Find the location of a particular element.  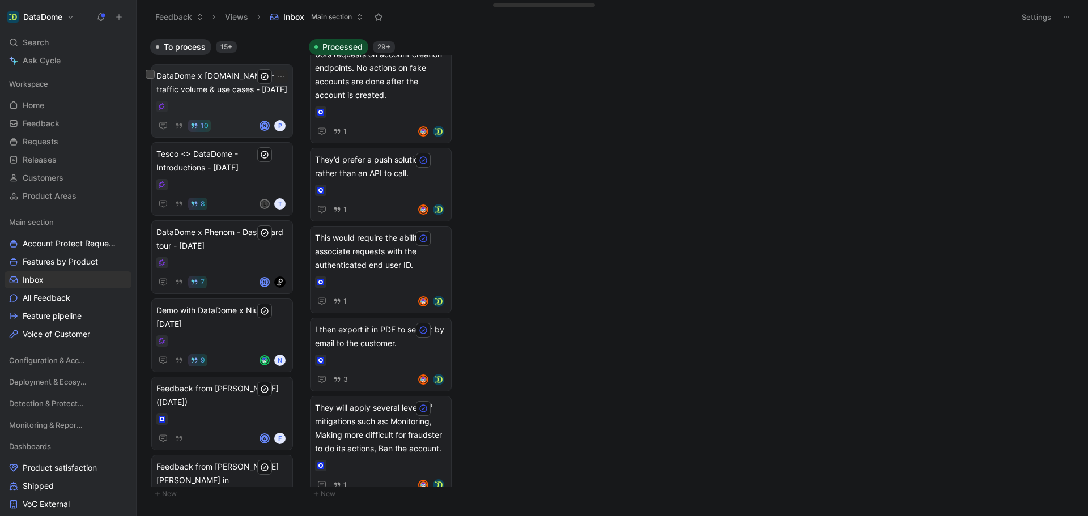

span: Account Protect Requests is located at coordinates (69, 244).